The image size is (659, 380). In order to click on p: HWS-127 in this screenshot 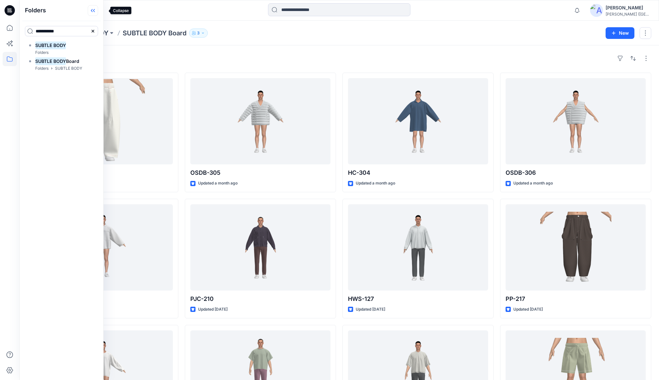, I will do `click(418, 299)`.